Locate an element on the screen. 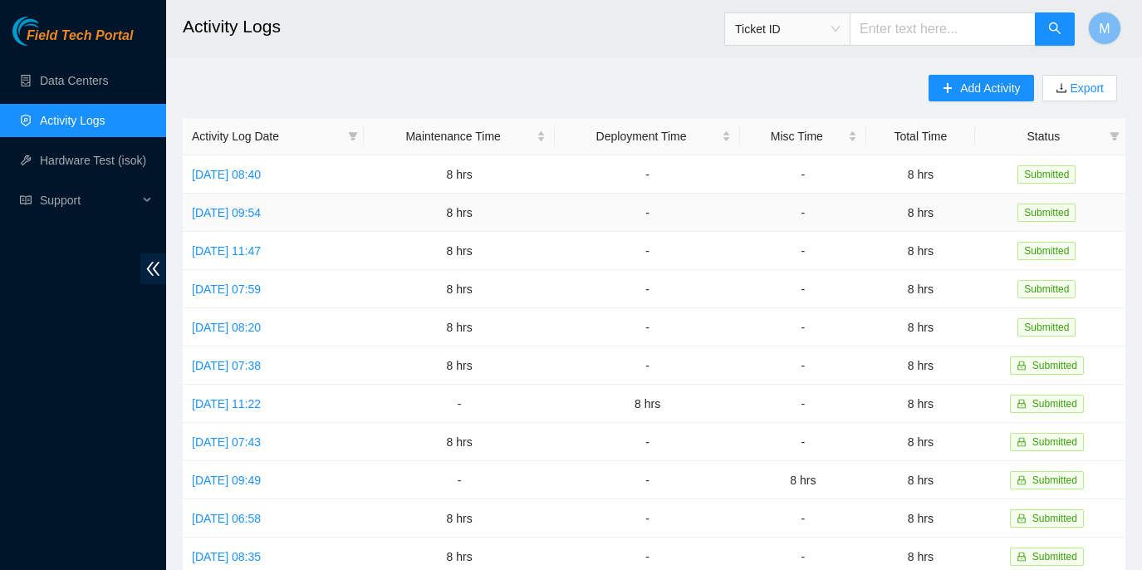  span: read is located at coordinates (26, 200).